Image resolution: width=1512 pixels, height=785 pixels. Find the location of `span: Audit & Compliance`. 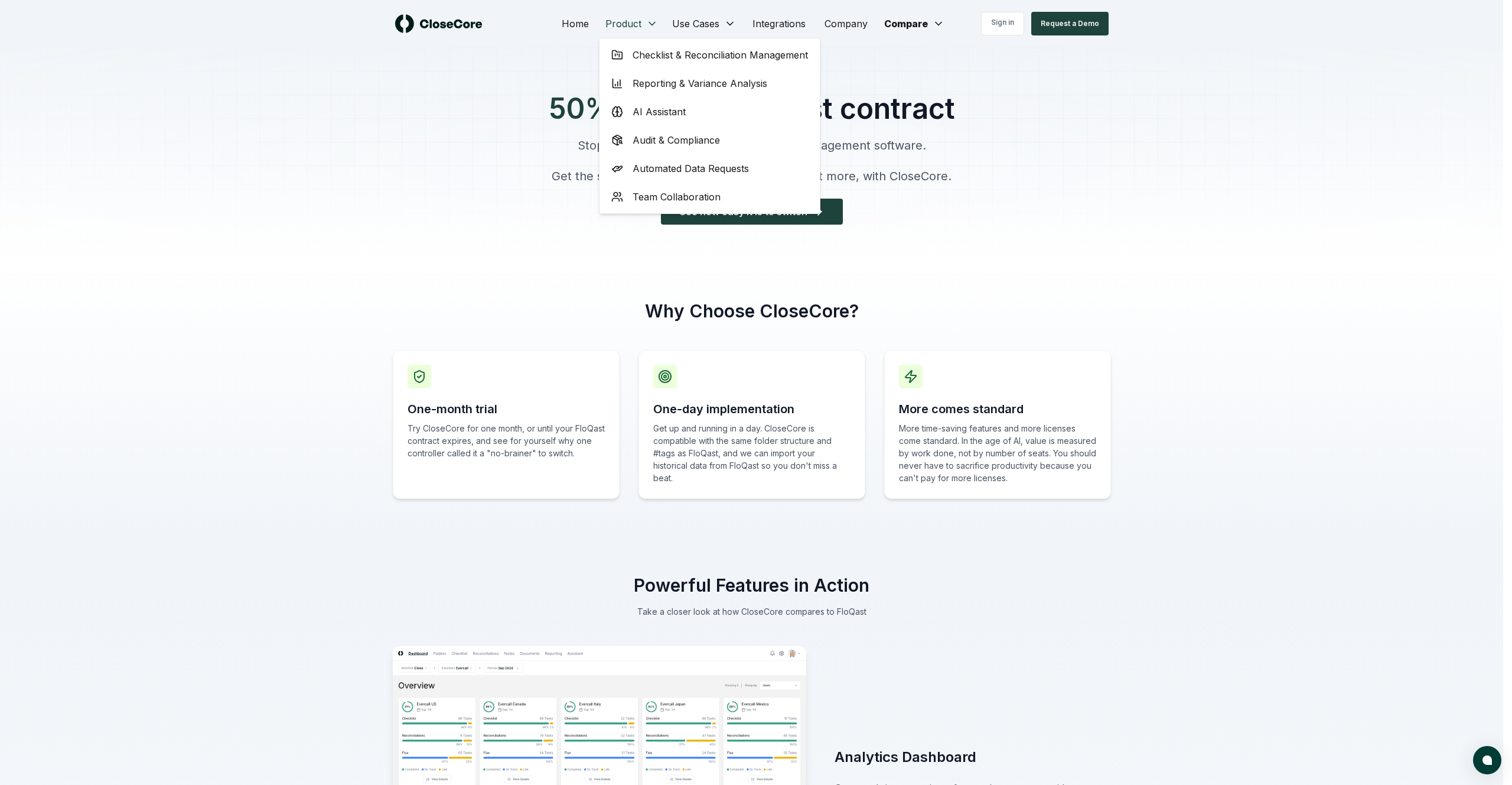

span: Audit & Compliance is located at coordinates (676, 140).